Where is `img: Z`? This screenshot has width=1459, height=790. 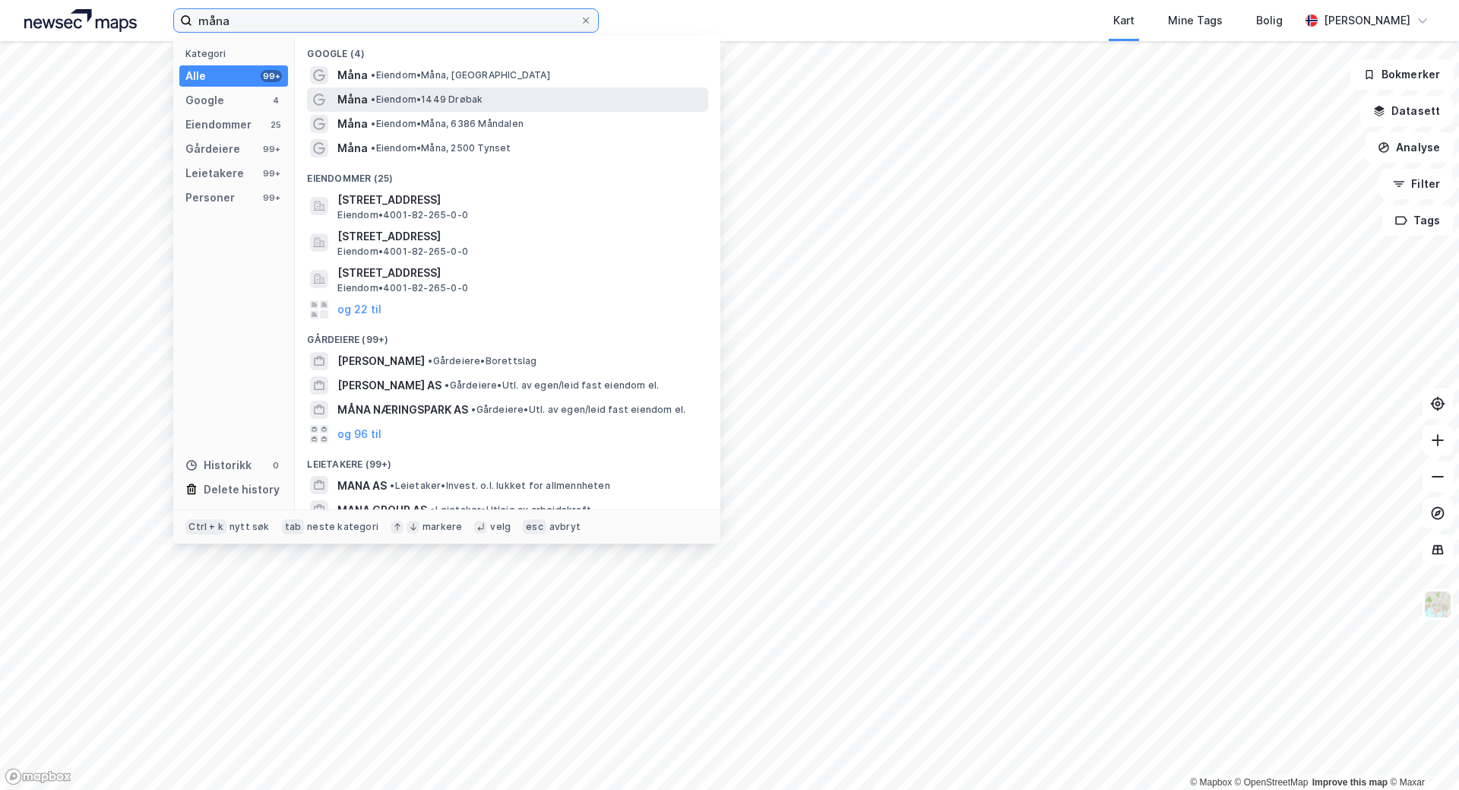
img: Z is located at coordinates (1438, 604).